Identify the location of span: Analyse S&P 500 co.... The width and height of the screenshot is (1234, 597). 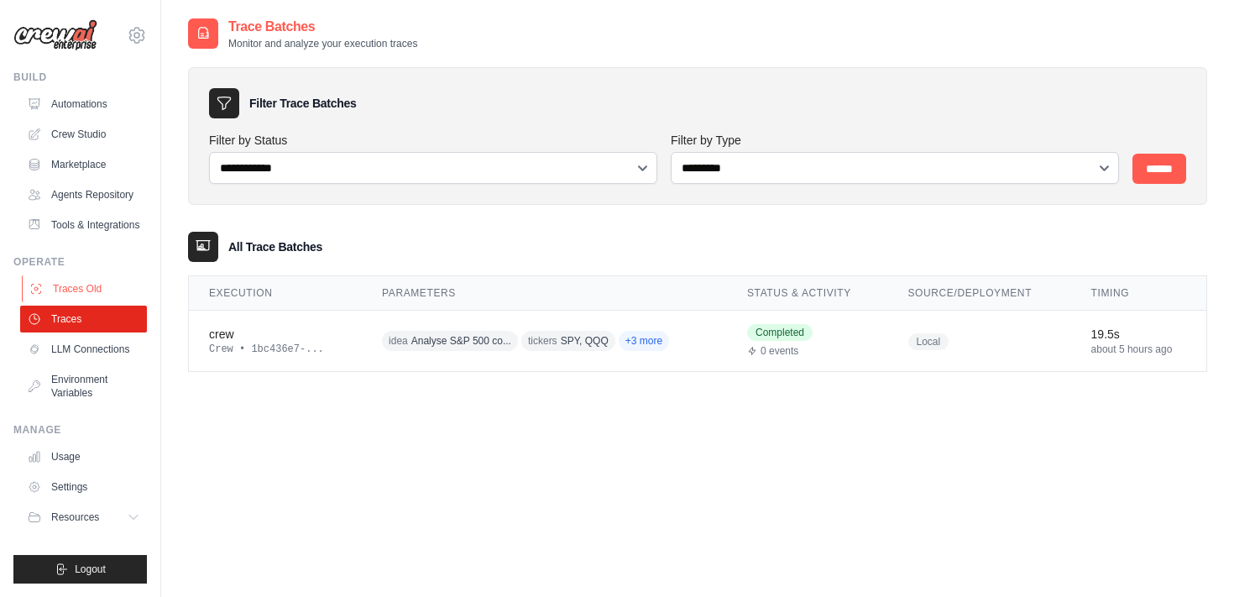
(461, 341).